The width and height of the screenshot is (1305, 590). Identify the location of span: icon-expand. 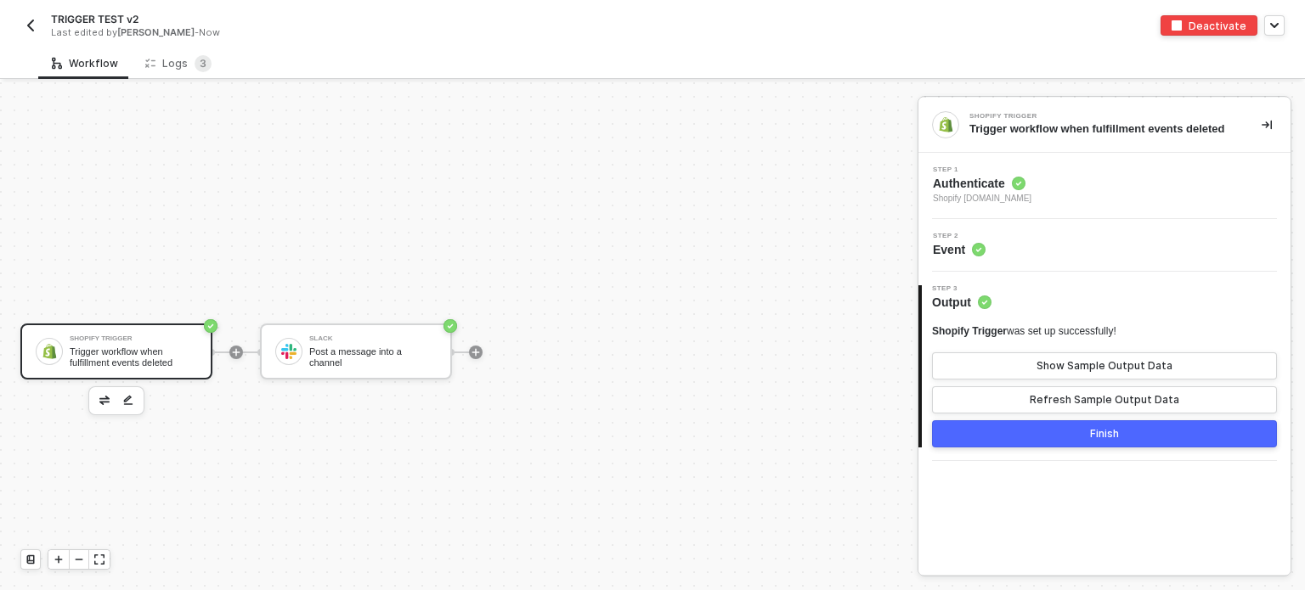
(99, 560).